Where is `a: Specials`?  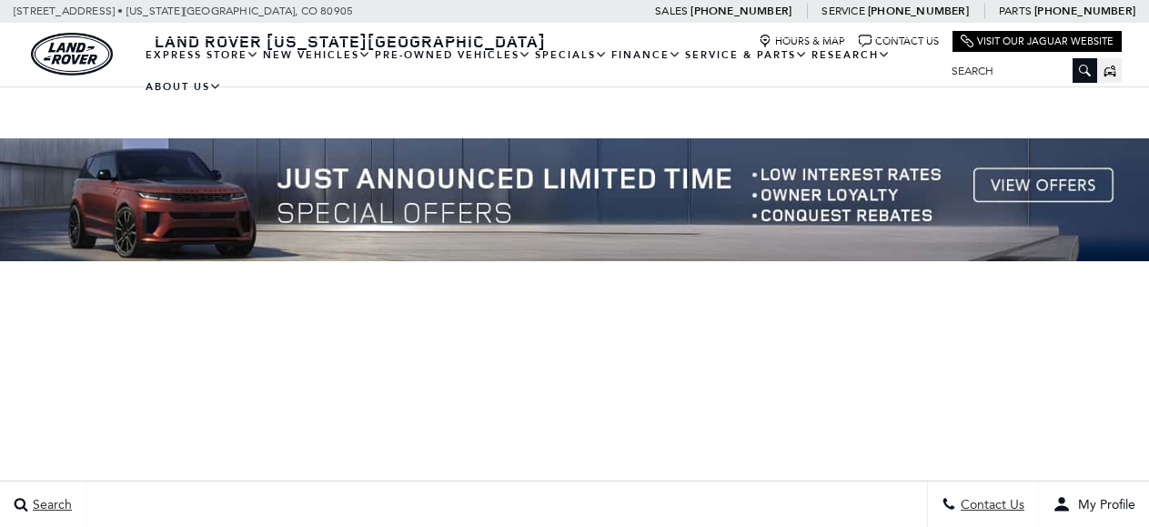 a: Specials is located at coordinates (571, 55).